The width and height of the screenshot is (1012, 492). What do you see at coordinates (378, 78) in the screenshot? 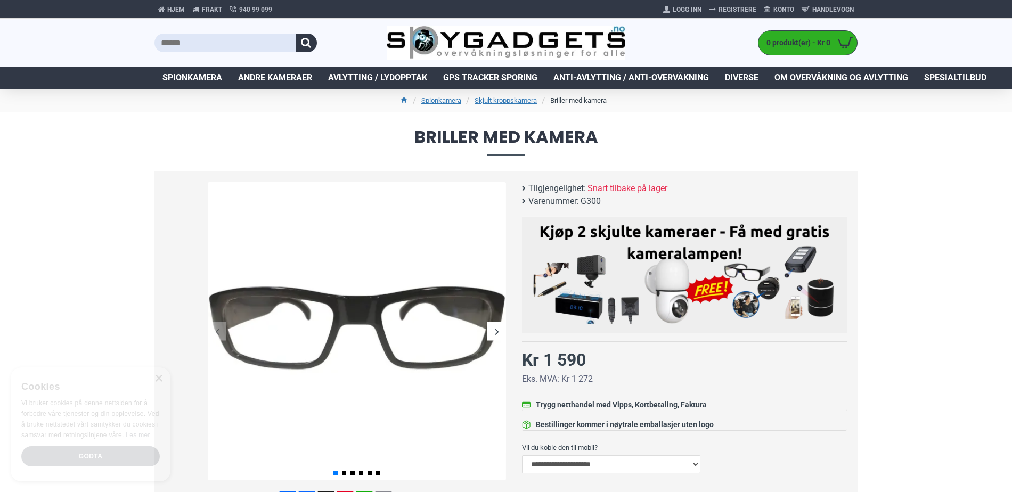
I see `a: Avlytting / Lydopptak` at bounding box center [378, 78].